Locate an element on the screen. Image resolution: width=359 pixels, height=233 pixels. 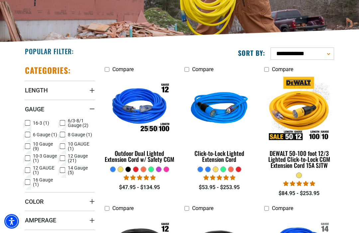
span: 12 Gauge (21) is located at coordinates (80, 158).